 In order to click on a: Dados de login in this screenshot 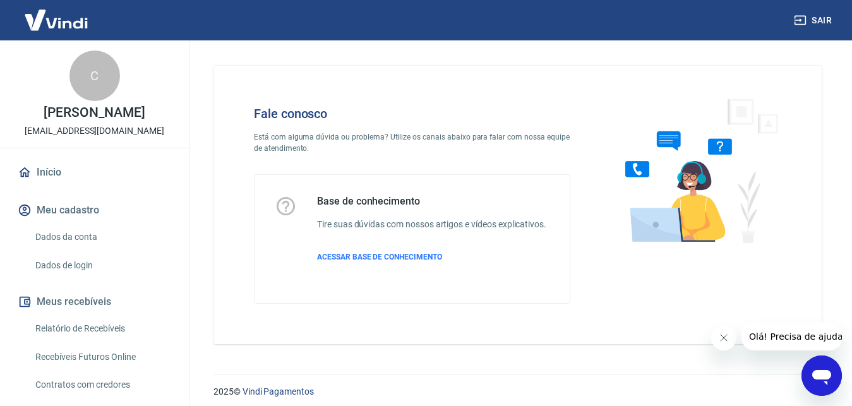, I will do `click(102, 265)`.